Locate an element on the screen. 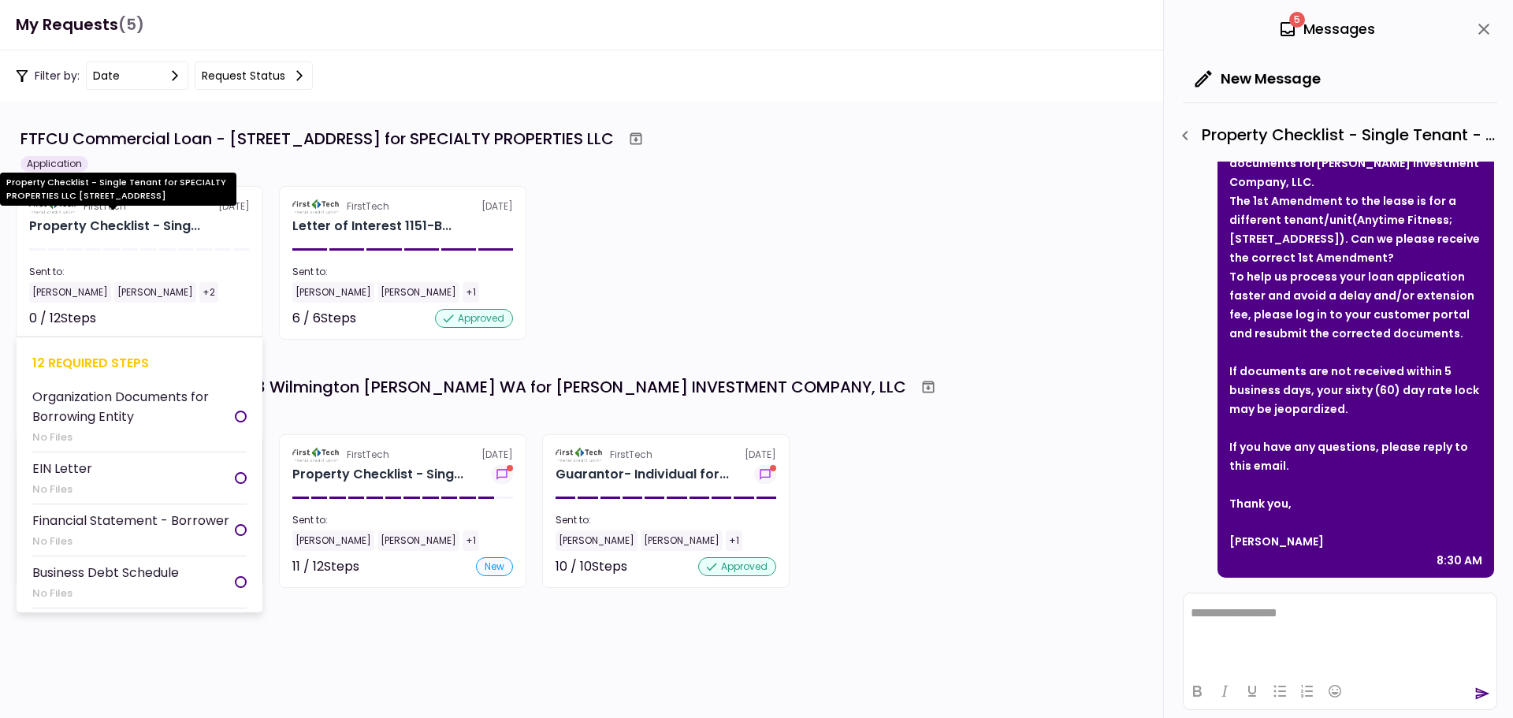 Image resolution: width=1513 pixels, height=718 pixels. div: +2 is located at coordinates (209, 292).